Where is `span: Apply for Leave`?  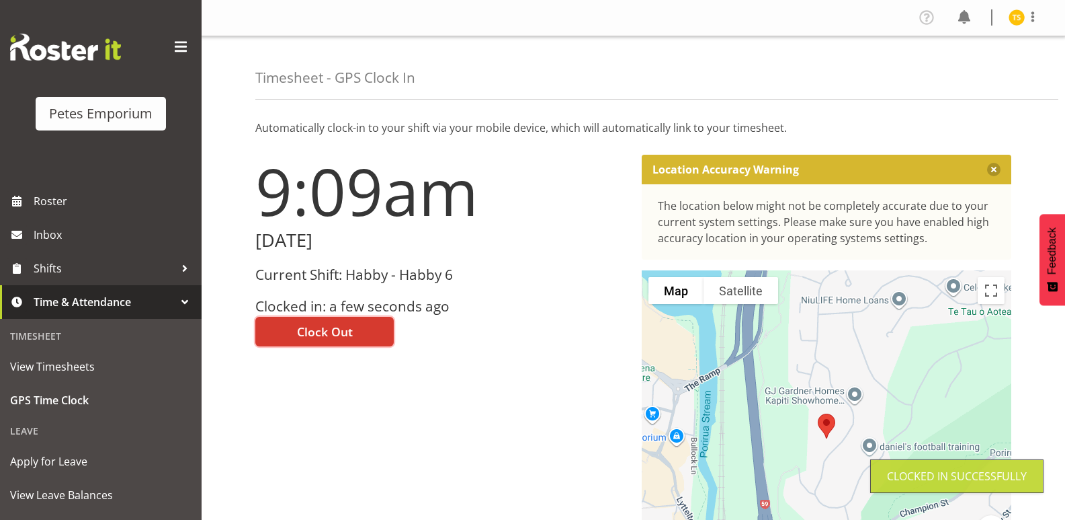 span: Apply for Leave is located at coordinates (101, 461).